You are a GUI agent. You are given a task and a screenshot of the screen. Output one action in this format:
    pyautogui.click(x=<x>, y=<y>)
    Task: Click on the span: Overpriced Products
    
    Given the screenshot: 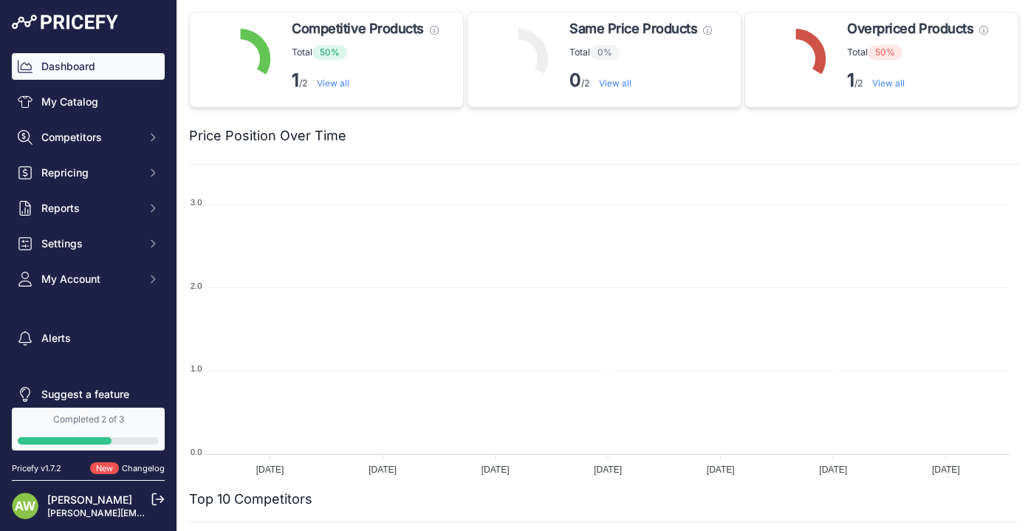 What is the action you would take?
    pyautogui.click(x=910, y=29)
    